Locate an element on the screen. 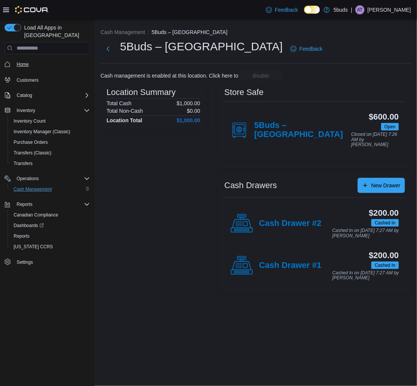 This screenshot has width=417, height=386. a: Inventory Count is located at coordinates (29, 121).